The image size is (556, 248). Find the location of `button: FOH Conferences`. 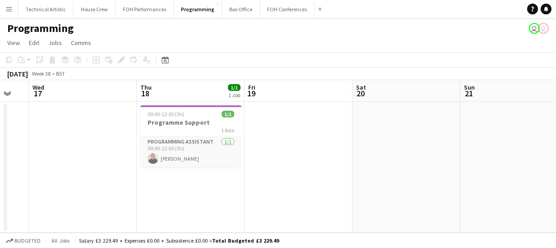

button: FOH Conferences is located at coordinates (287, 9).